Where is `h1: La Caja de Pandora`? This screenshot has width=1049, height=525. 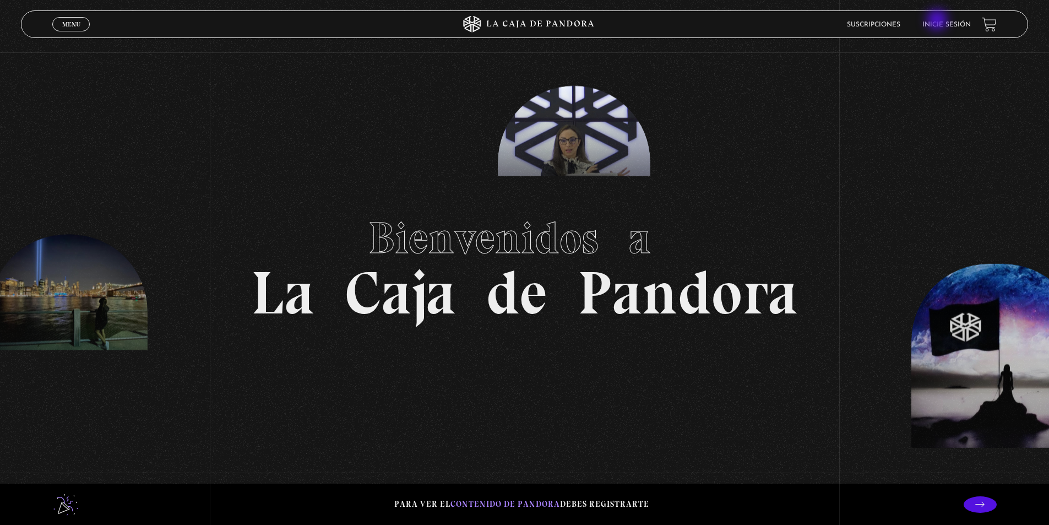
h1: La Caja de Pandora is located at coordinates (524, 263).